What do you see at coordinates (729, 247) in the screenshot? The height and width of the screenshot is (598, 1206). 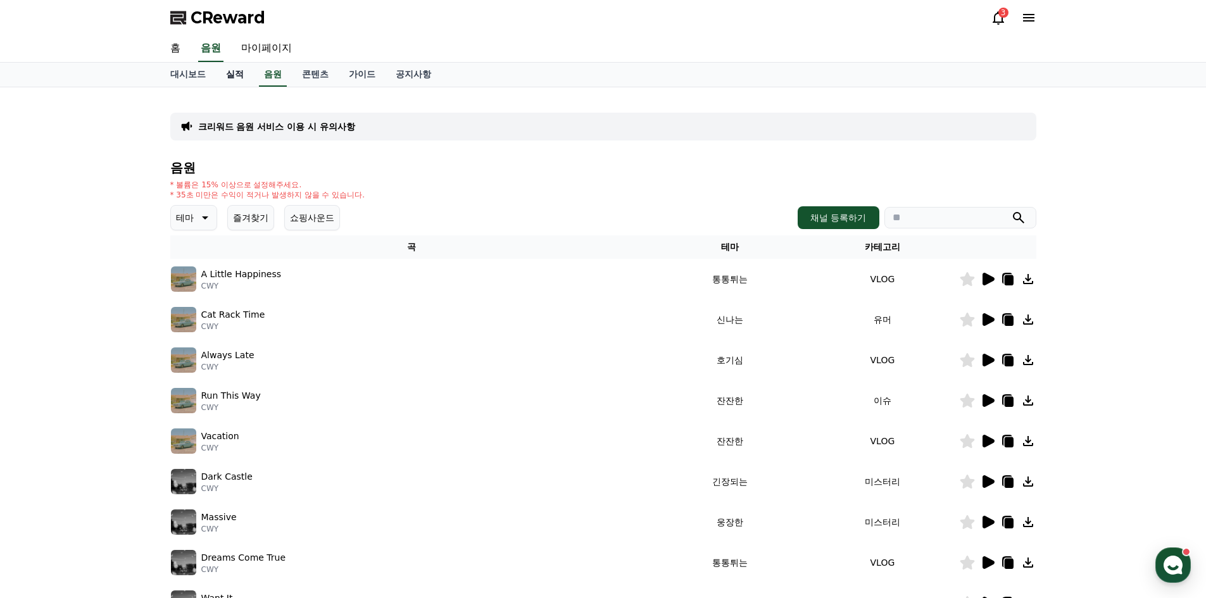 I see `th: 테마` at bounding box center [729, 247].